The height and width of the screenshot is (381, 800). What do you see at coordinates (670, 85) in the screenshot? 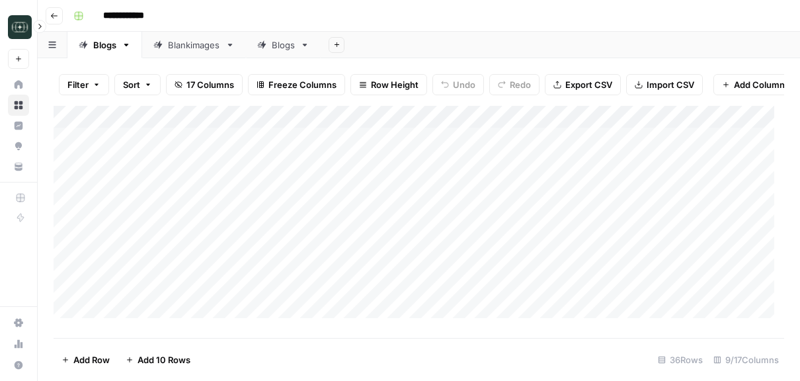
I see `span: Import CSV` at bounding box center [670, 85].